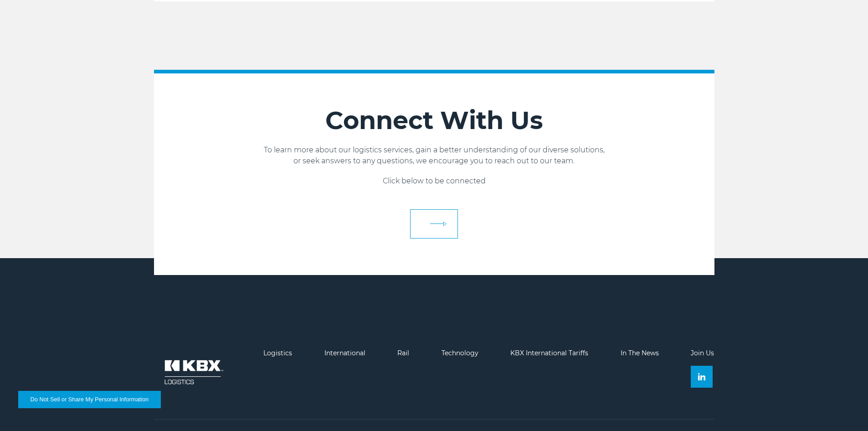 The width and height of the screenshot is (868, 431). Describe the element at coordinates (434, 155) in the screenshot. I see `p: To learn more about our logistics services, gain a better understanding of our diverse solutions,...` at that location.